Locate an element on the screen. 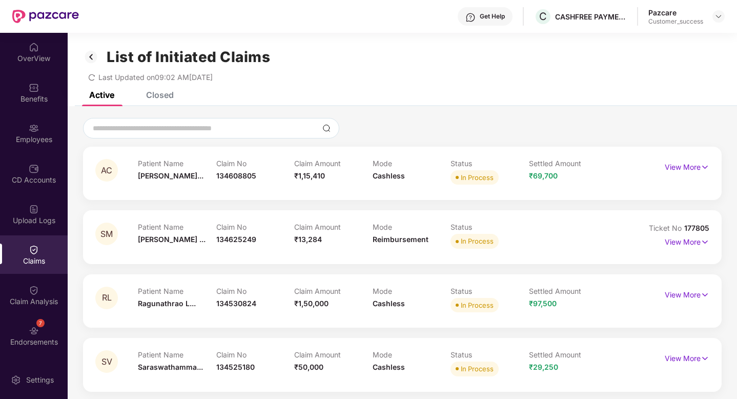 The image size is (737, 399). span: SV is located at coordinates (107, 361).